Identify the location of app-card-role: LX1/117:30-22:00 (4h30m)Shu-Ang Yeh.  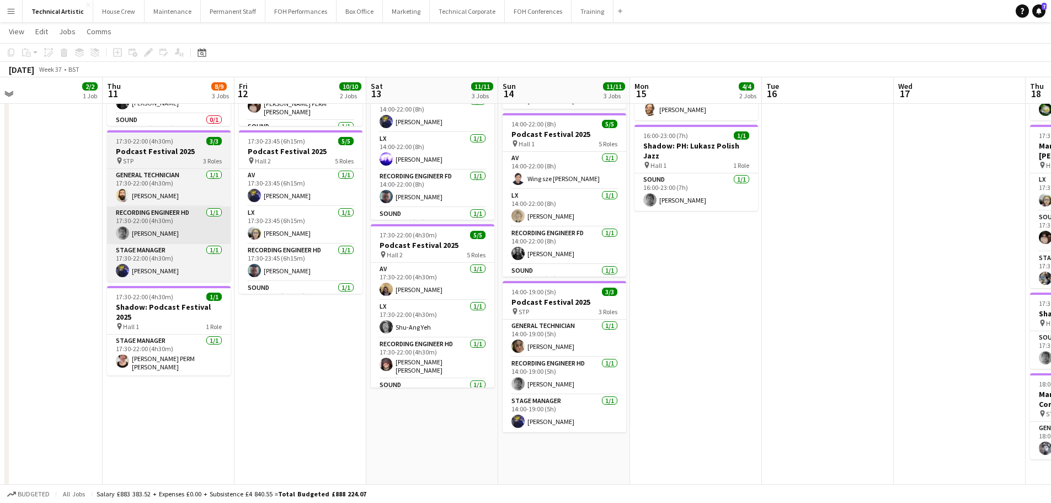
(433, 319).